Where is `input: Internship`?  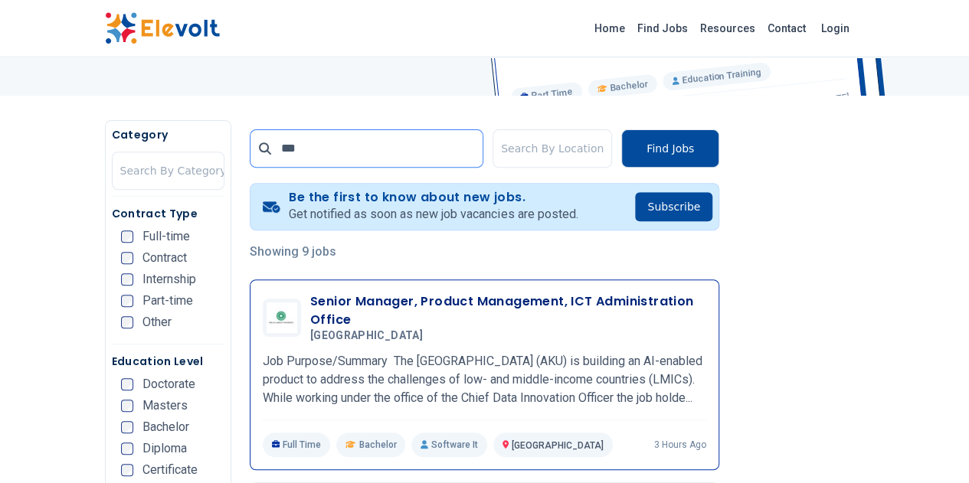 input: Internship is located at coordinates (127, 280).